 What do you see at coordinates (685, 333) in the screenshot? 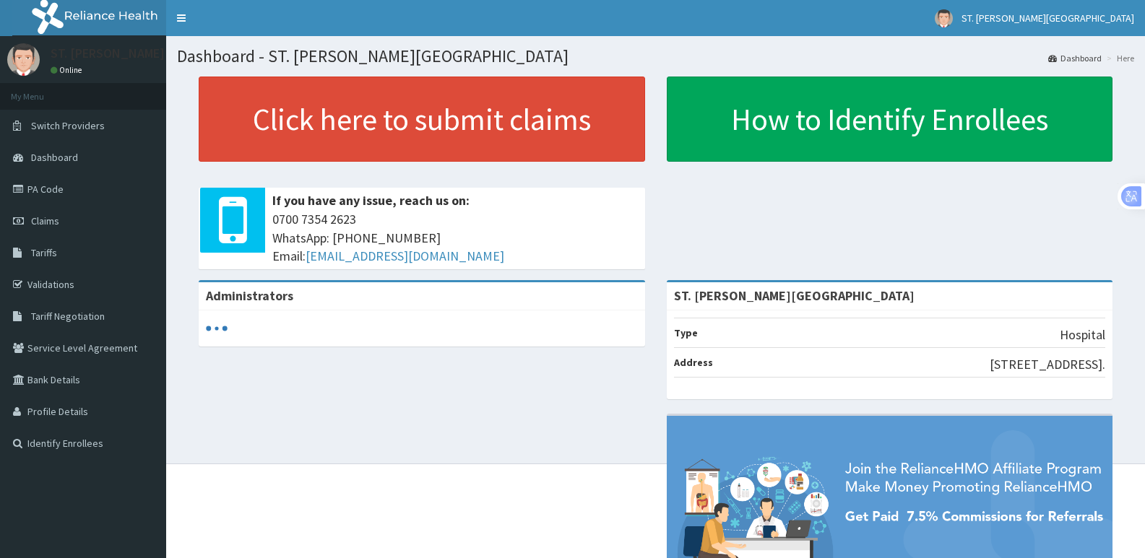
I see `b: Type` at bounding box center [685, 333].